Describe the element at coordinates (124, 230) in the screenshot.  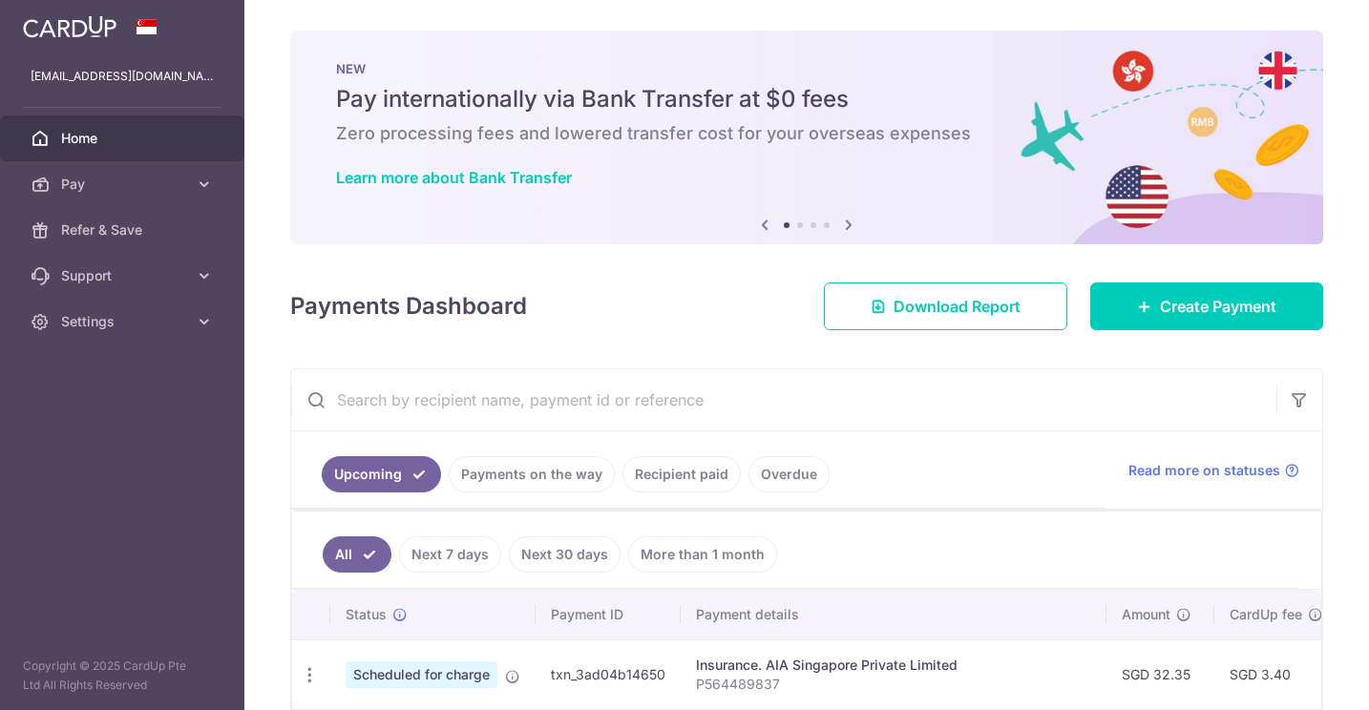
I see `span: Refer & Save` at that location.